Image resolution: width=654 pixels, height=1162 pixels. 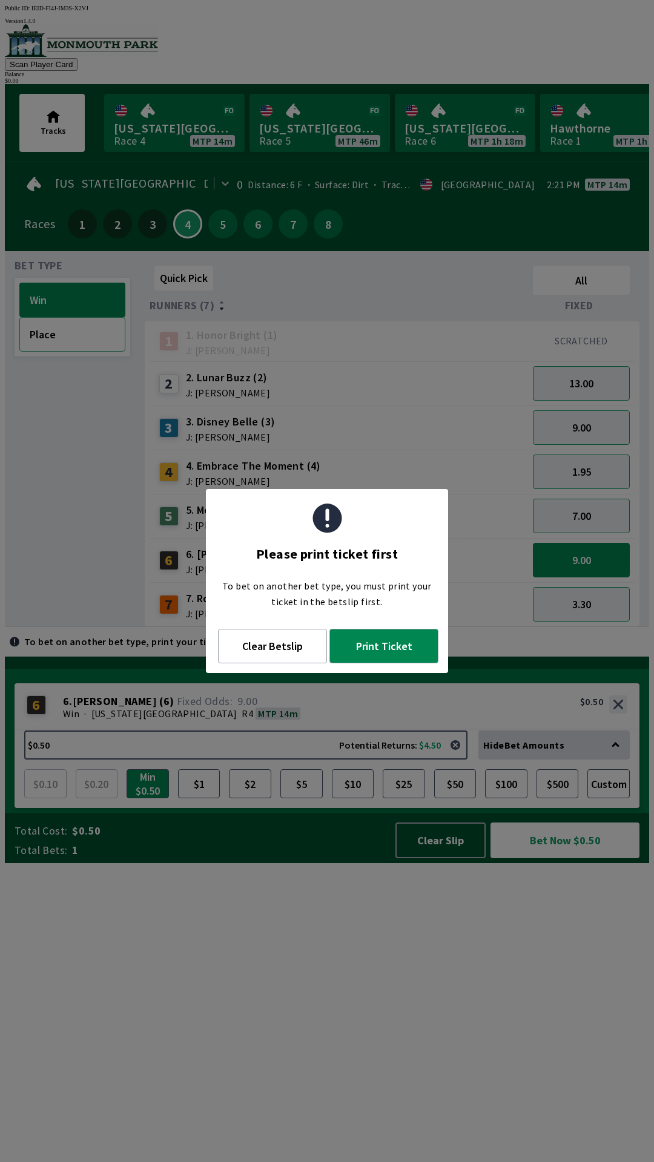 What do you see at coordinates (384, 646) in the screenshot?
I see `button: Print Ticket` at bounding box center [384, 646].